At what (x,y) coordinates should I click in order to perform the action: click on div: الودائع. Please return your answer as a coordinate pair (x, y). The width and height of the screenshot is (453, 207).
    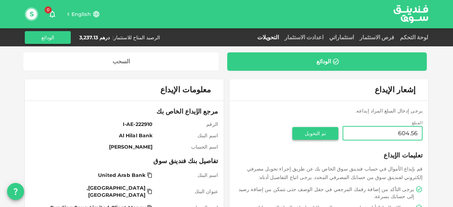
    Looking at the image, I should click on (323, 62).